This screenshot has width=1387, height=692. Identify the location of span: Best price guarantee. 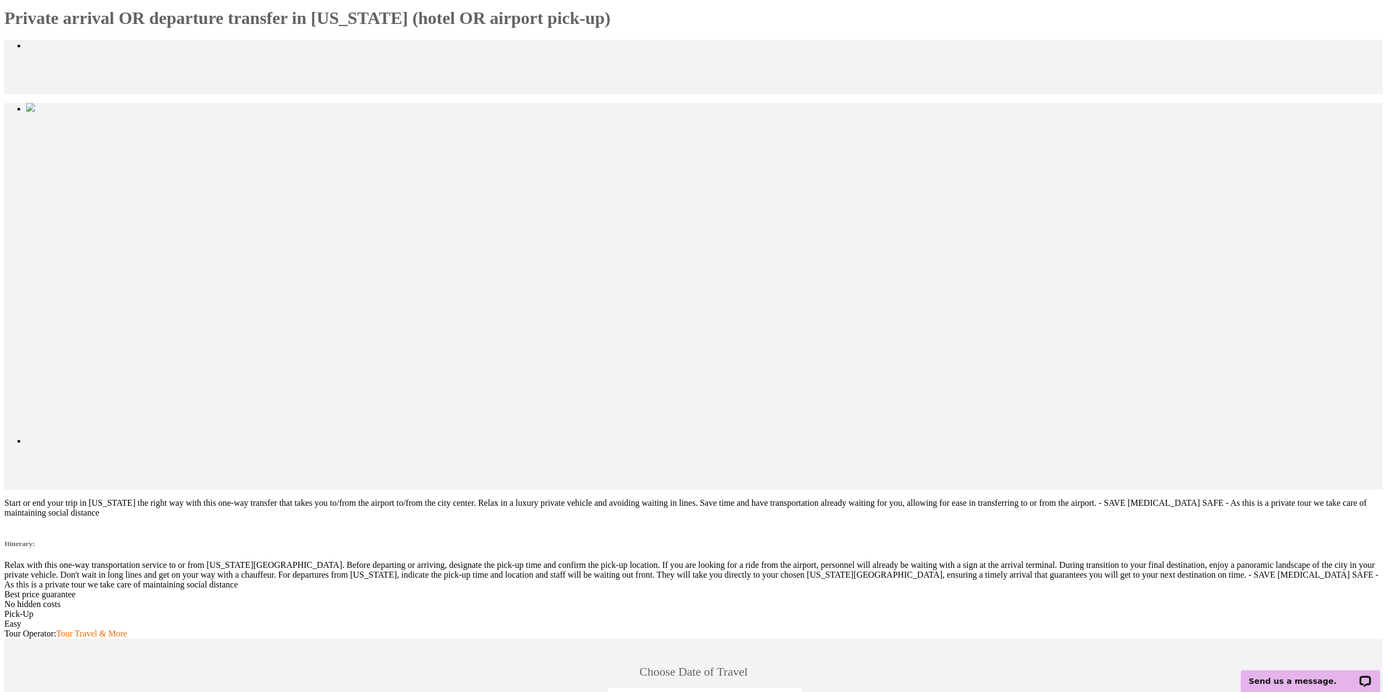
(40, 594).